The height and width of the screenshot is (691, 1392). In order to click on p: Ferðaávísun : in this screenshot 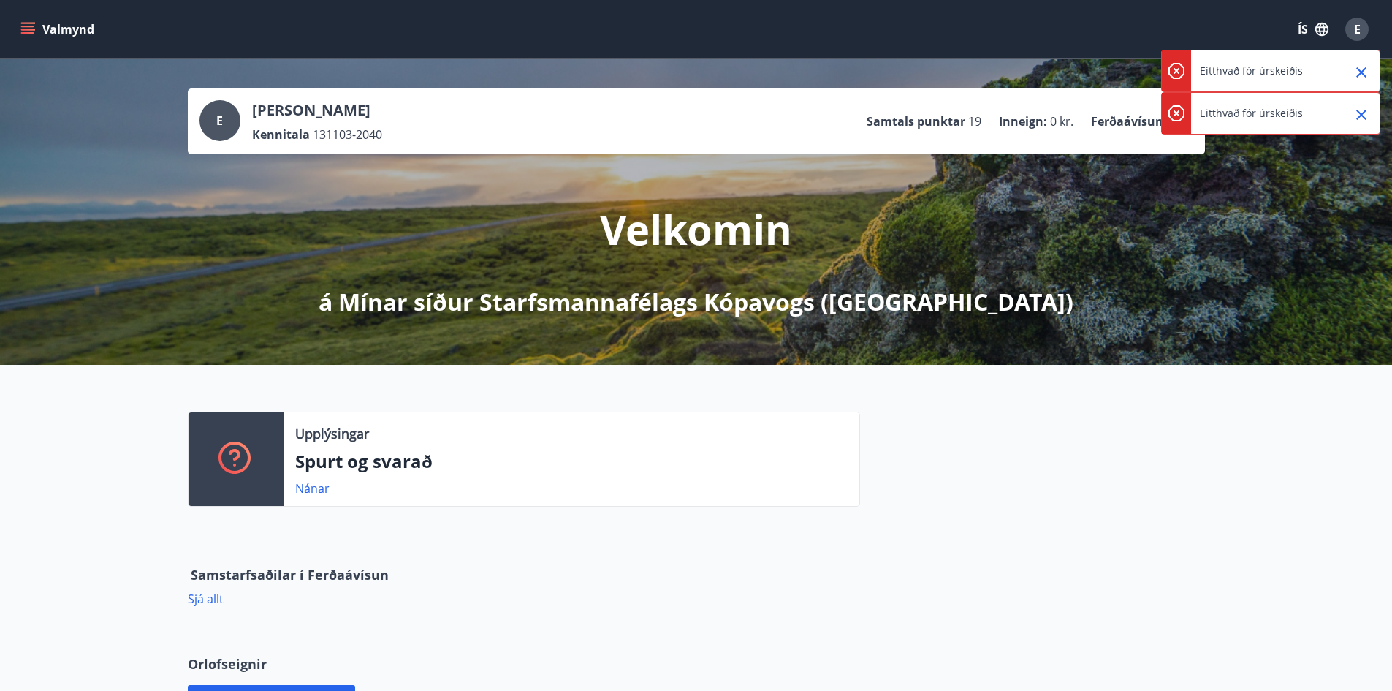, I will do `click(1129, 121)`.